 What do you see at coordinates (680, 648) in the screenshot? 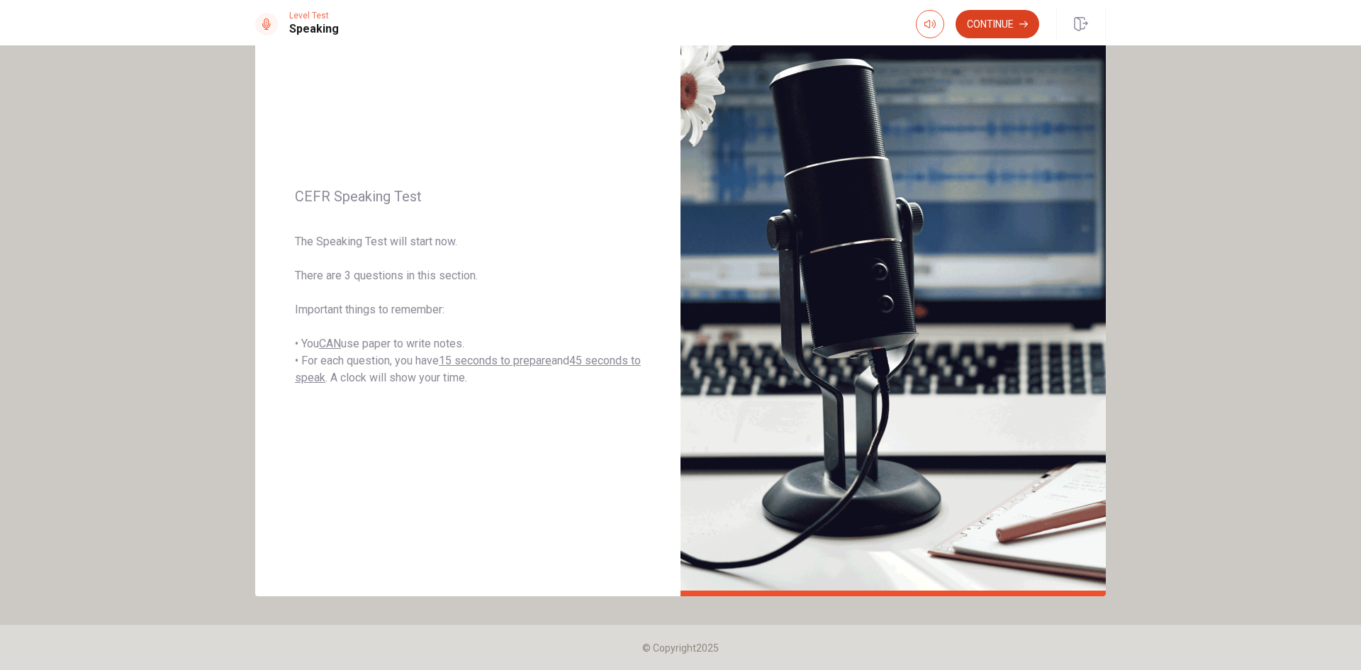
I see `span: © Copyright 2025` at bounding box center [680, 648].